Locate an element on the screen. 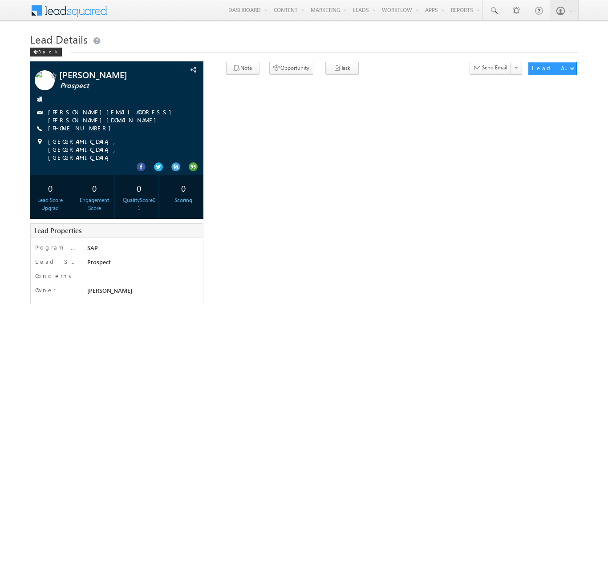 The image size is (608, 577). a: Back is located at coordinates (48, 51).